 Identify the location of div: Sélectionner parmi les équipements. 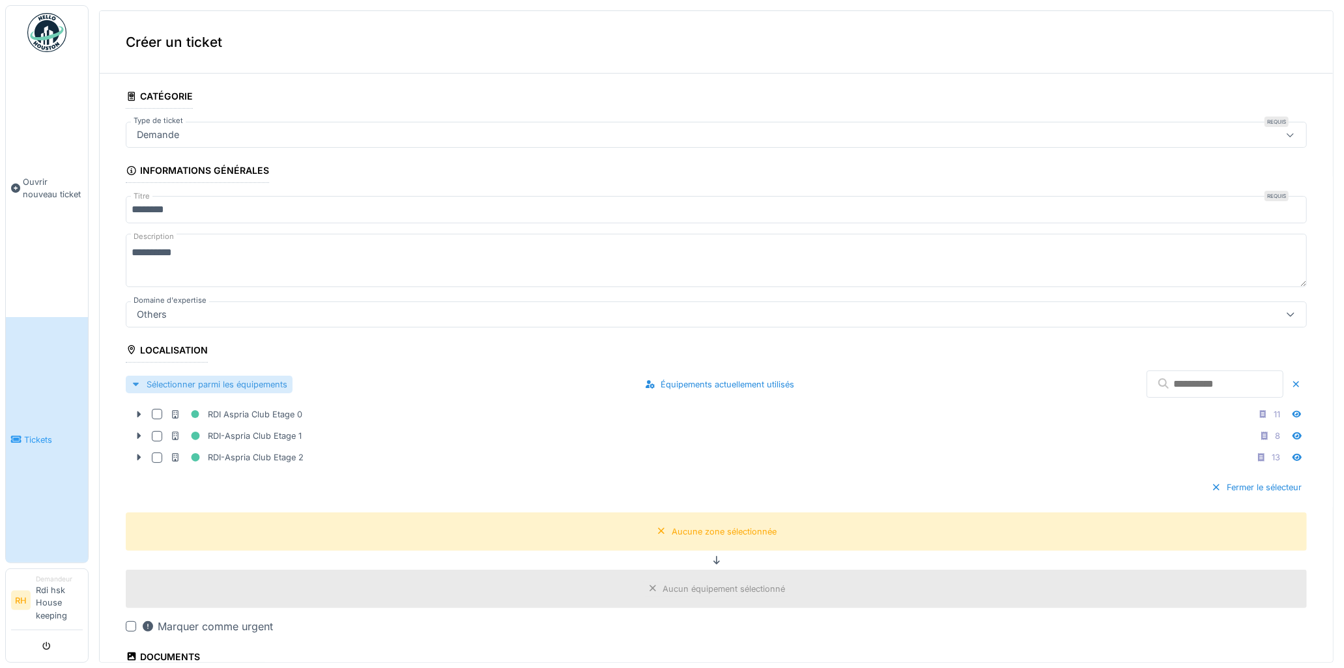
(209, 384).